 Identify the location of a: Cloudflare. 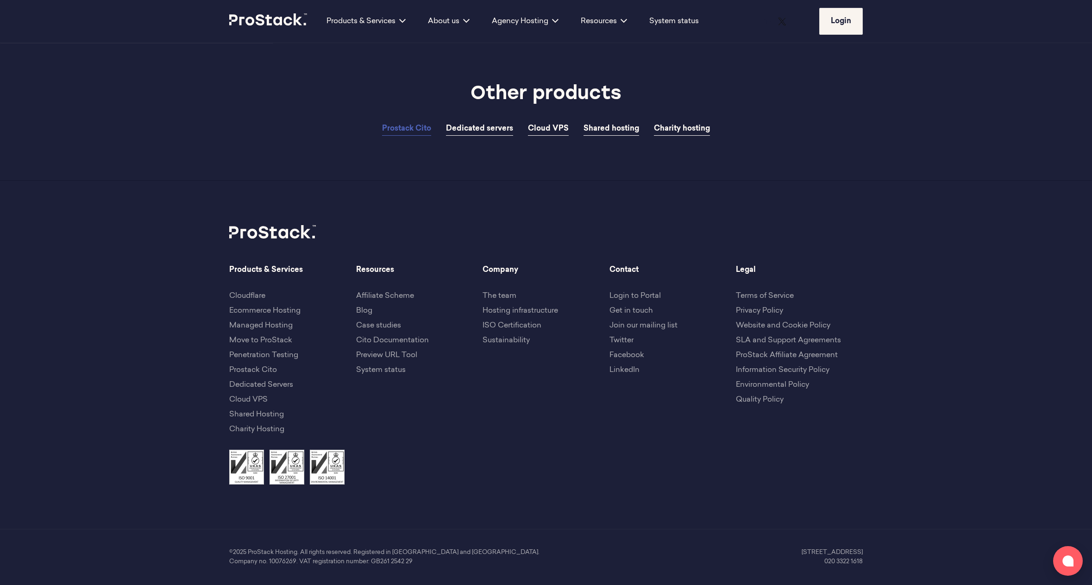
(247, 296).